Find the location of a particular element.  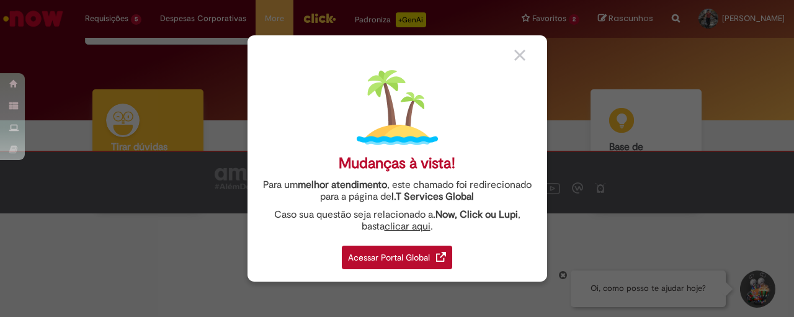

img: close_button_grey.png is located at coordinates (520, 55).